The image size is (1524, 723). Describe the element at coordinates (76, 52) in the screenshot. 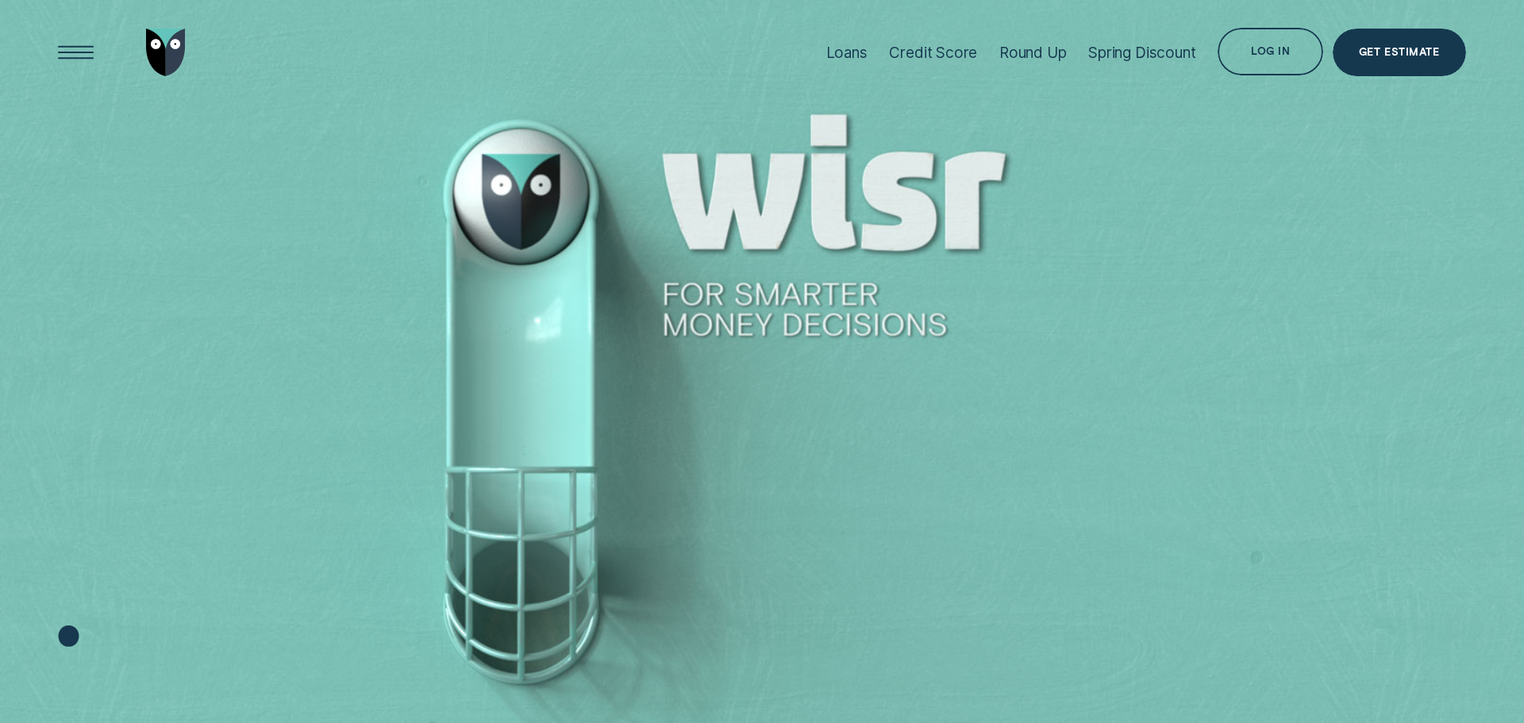

I see `button: Open Menu` at that location.